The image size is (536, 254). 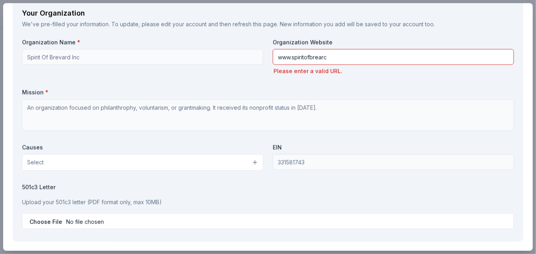 I want to click on div: Please enter a valid URL., so click(x=393, y=71).